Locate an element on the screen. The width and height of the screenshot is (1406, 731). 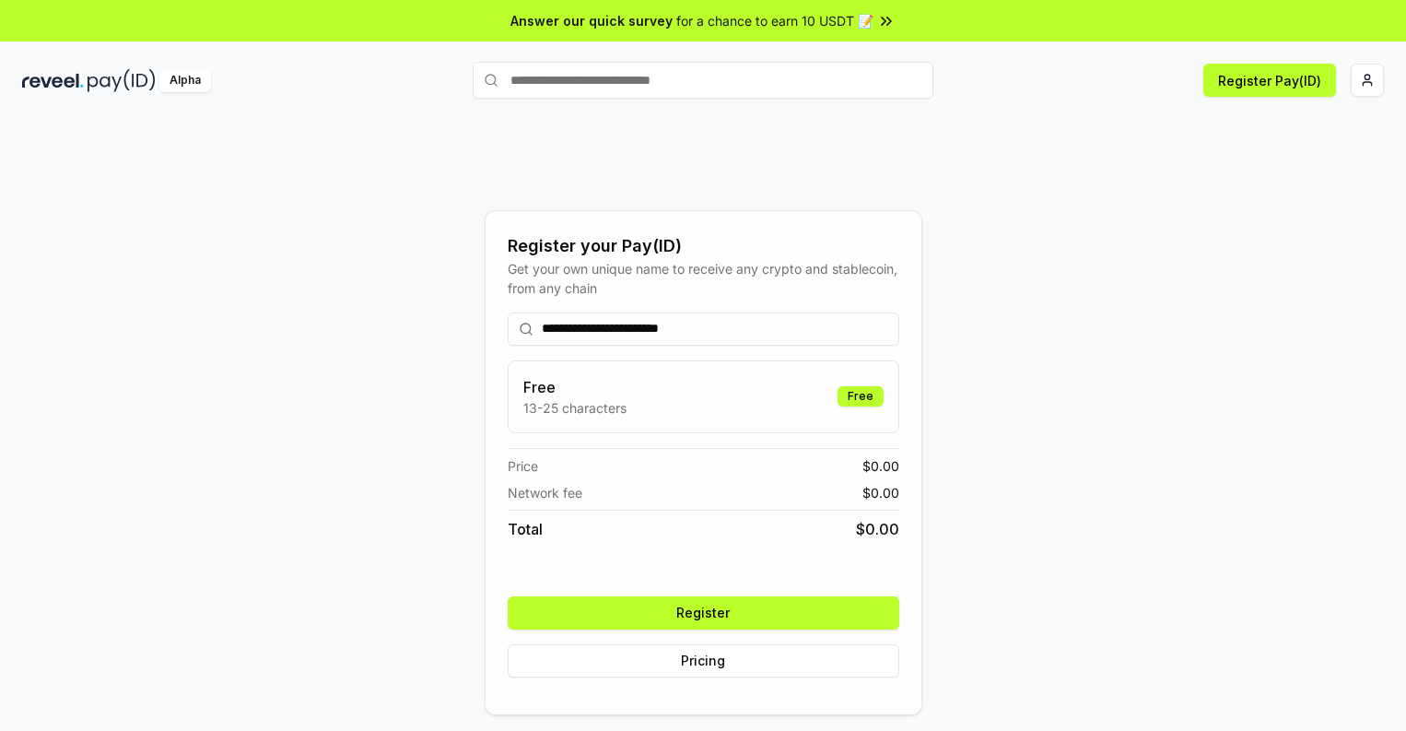
span: Network fee is located at coordinates (545, 492).